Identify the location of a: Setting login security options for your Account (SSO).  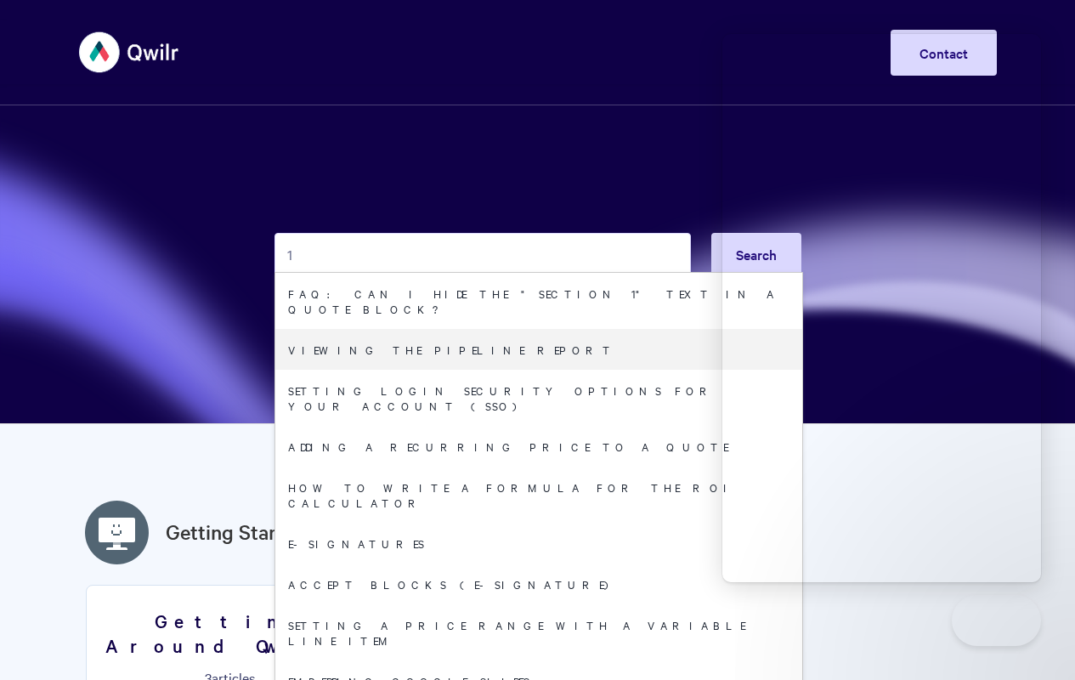
(539, 398).